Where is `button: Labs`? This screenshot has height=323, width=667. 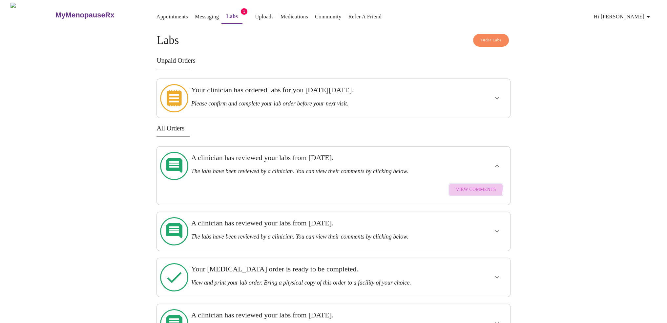 button: Labs is located at coordinates (232, 17).